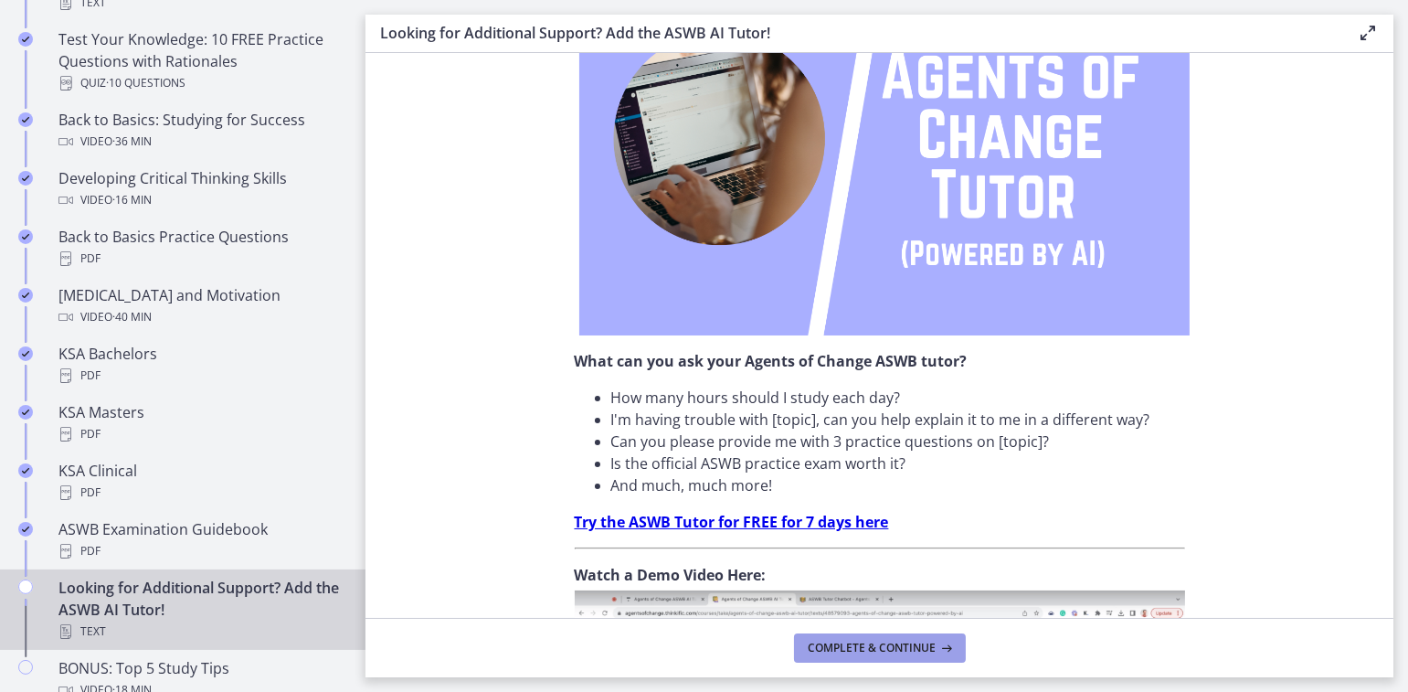 The image size is (1408, 692). I want to click on div: Text, so click(201, 631).